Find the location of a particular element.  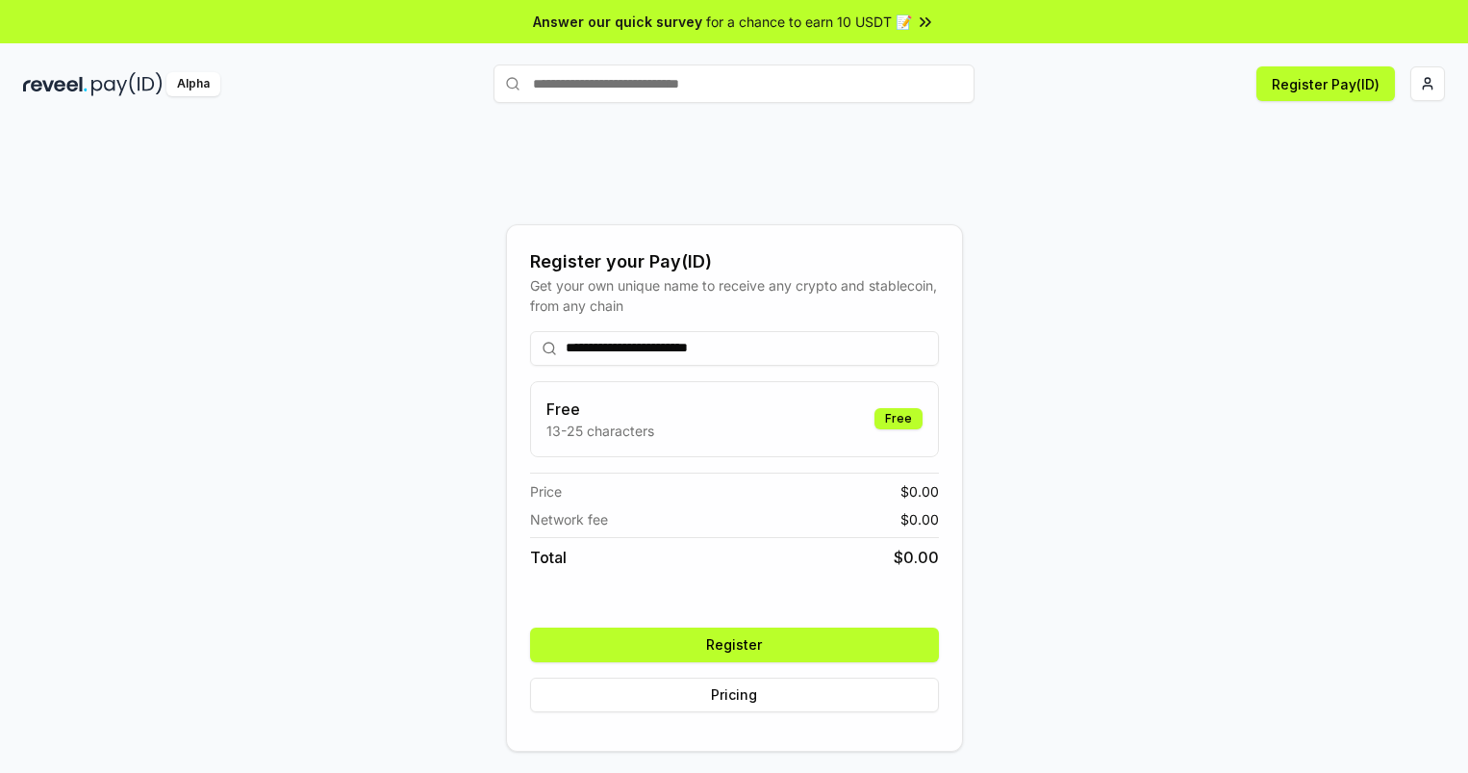

span: for a chance to earn 10 USDT 📝 is located at coordinates (809, 21).